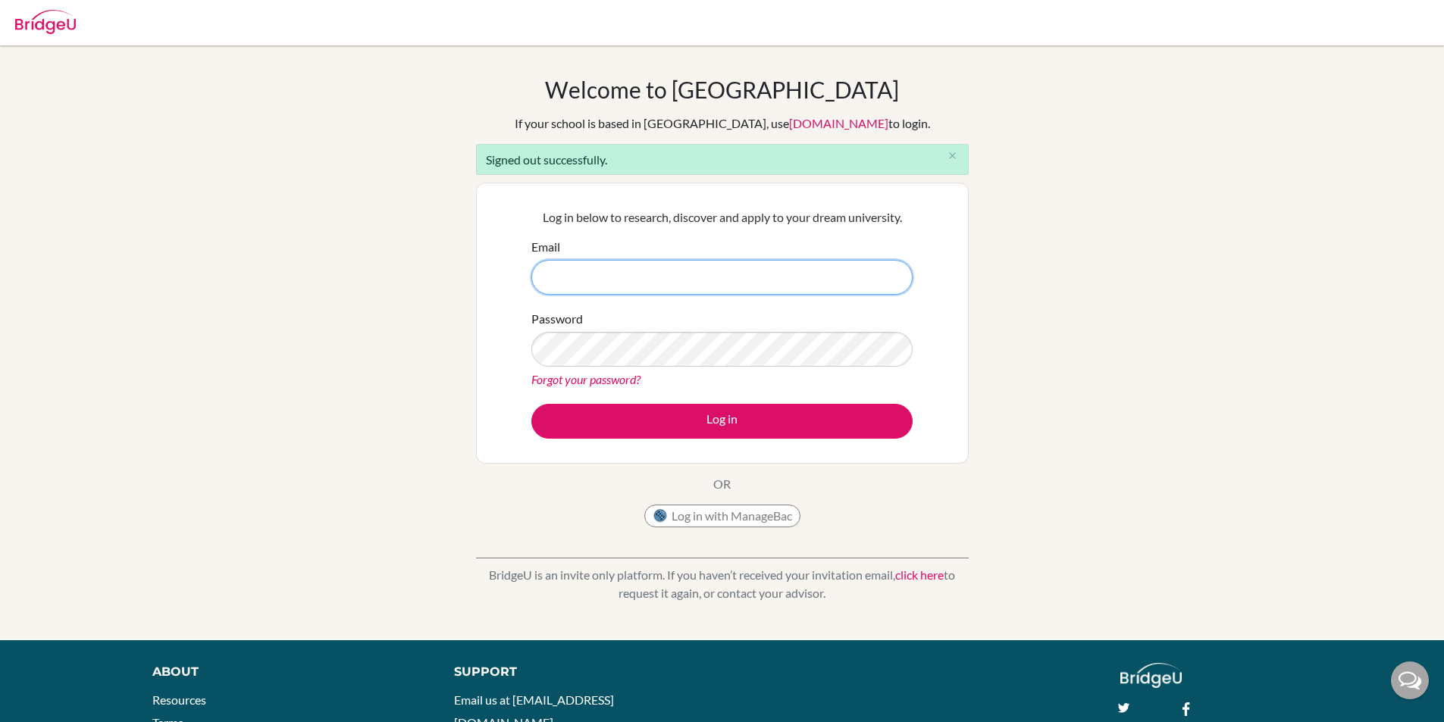 The width and height of the screenshot is (1444, 722). What do you see at coordinates (722, 421) in the screenshot?
I see `button: Log in` at bounding box center [722, 421].